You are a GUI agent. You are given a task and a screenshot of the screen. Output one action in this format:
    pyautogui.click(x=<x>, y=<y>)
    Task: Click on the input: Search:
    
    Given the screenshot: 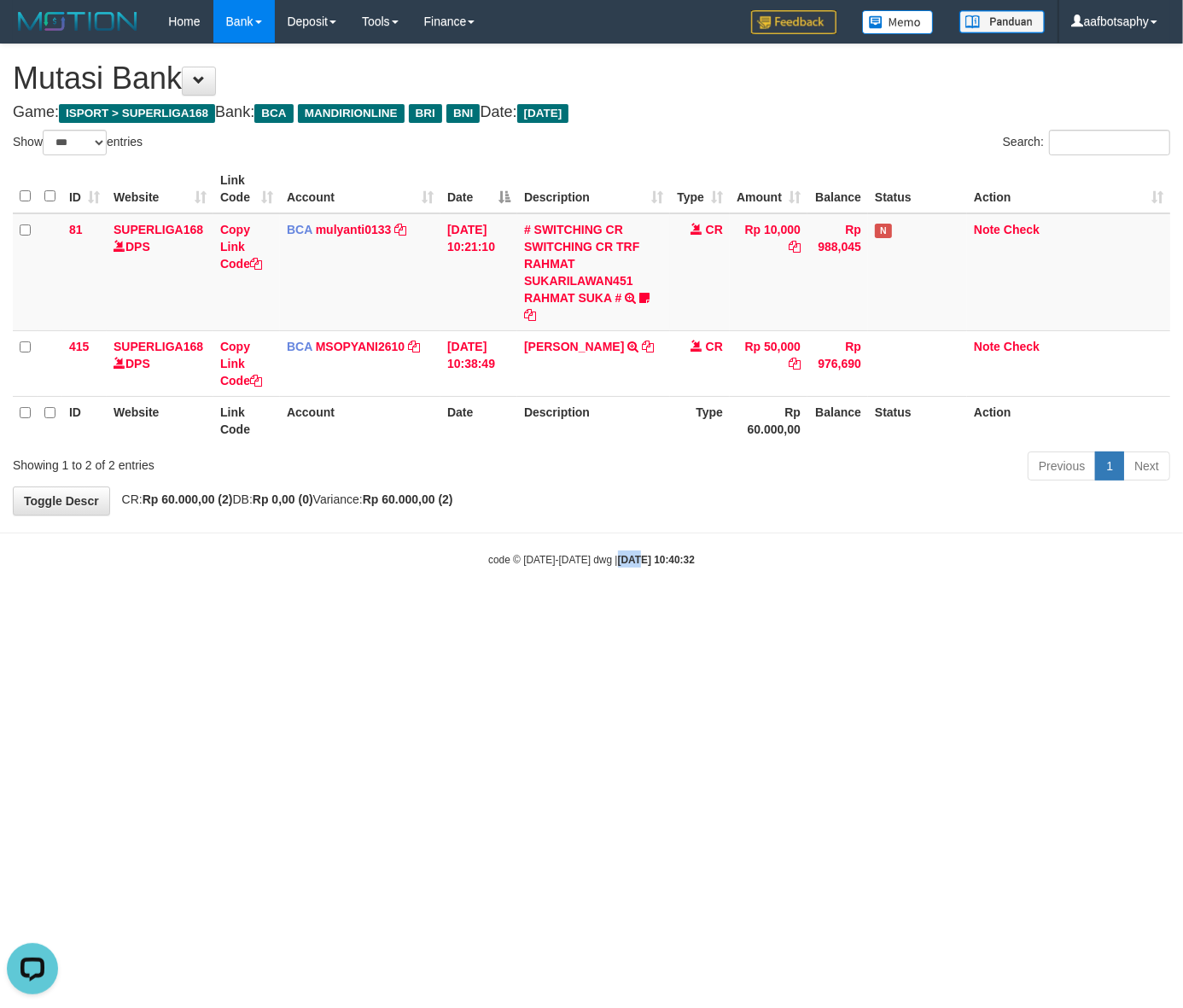 What is the action you would take?
    pyautogui.click(x=1109, y=142)
    